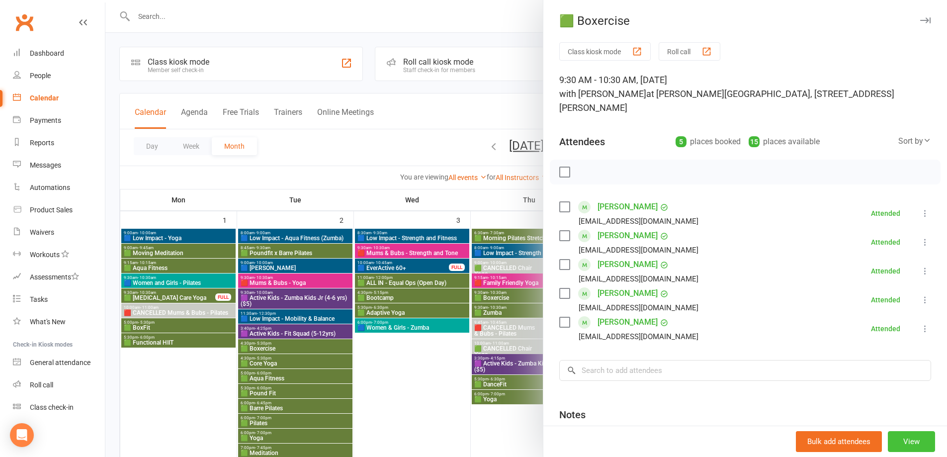 This screenshot has width=947, height=457. Describe the element at coordinates (708, 142) in the screenshot. I see `div: places booked` at that location.